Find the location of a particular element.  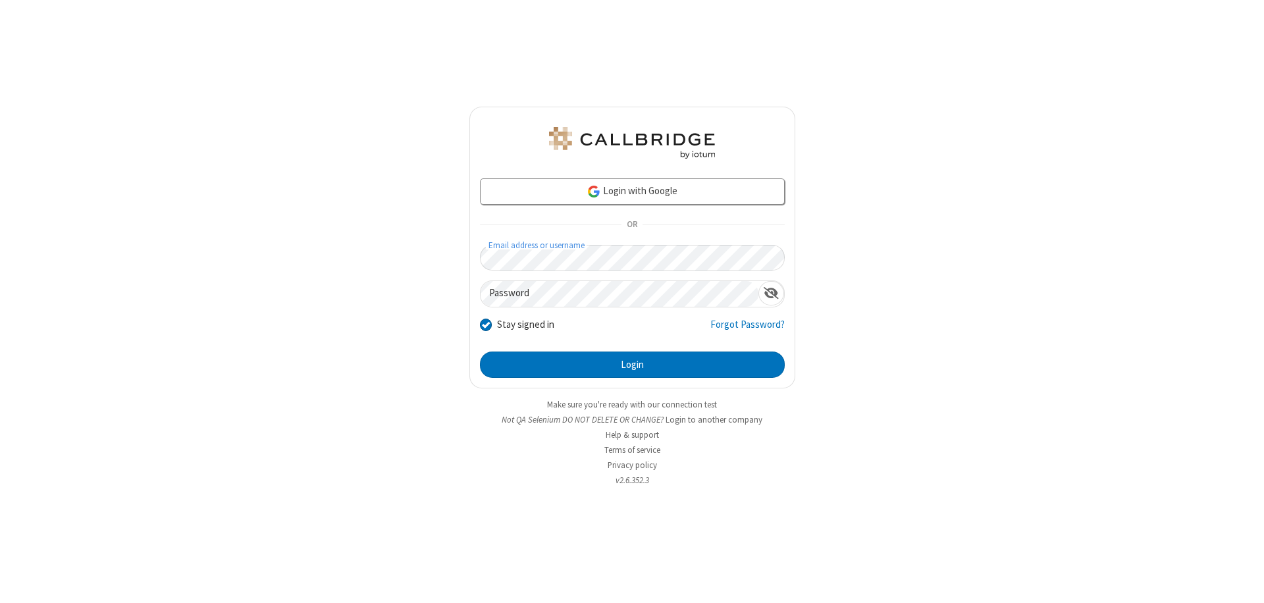

a: Login with Google is located at coordinates (632, 192).